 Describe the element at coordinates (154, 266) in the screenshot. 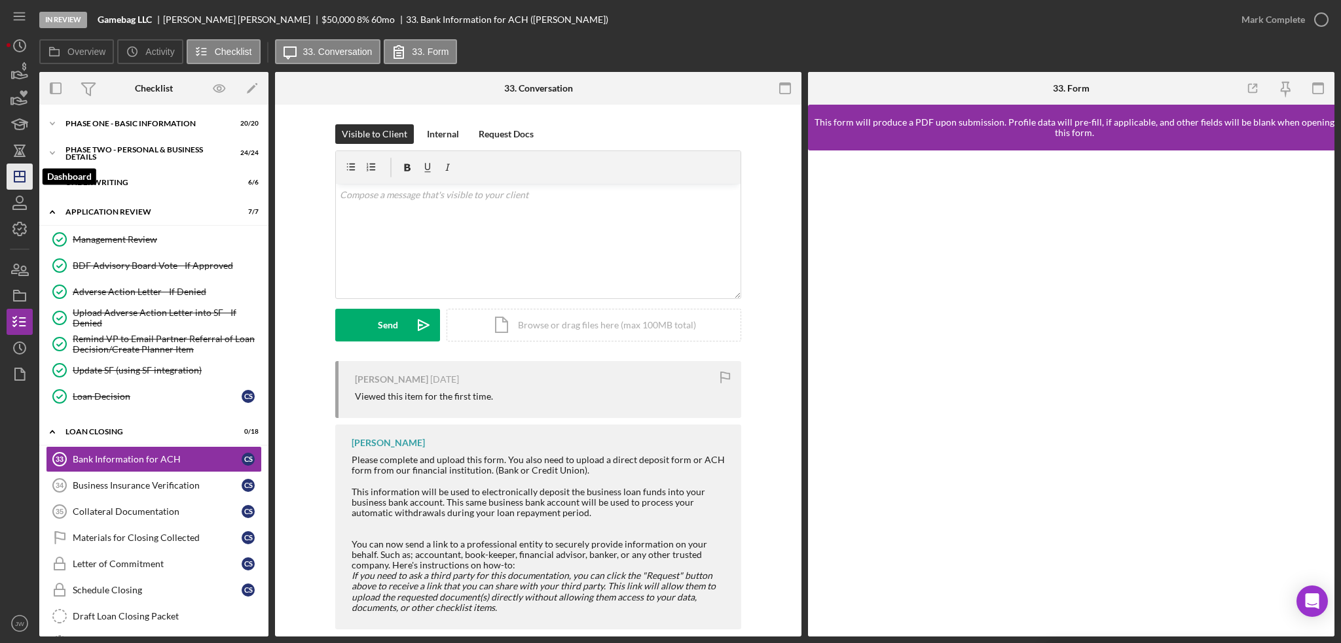

I see `a: BDF Advisory Board Vote - If Approved` at that location.